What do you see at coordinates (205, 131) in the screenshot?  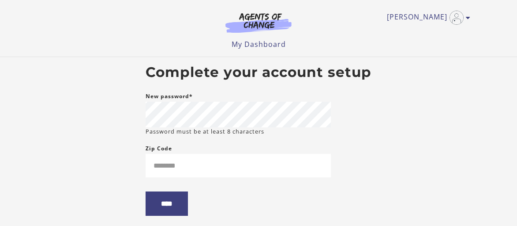 I see `small: Password must be at least 8 characters` at bounding box center [205, 131].